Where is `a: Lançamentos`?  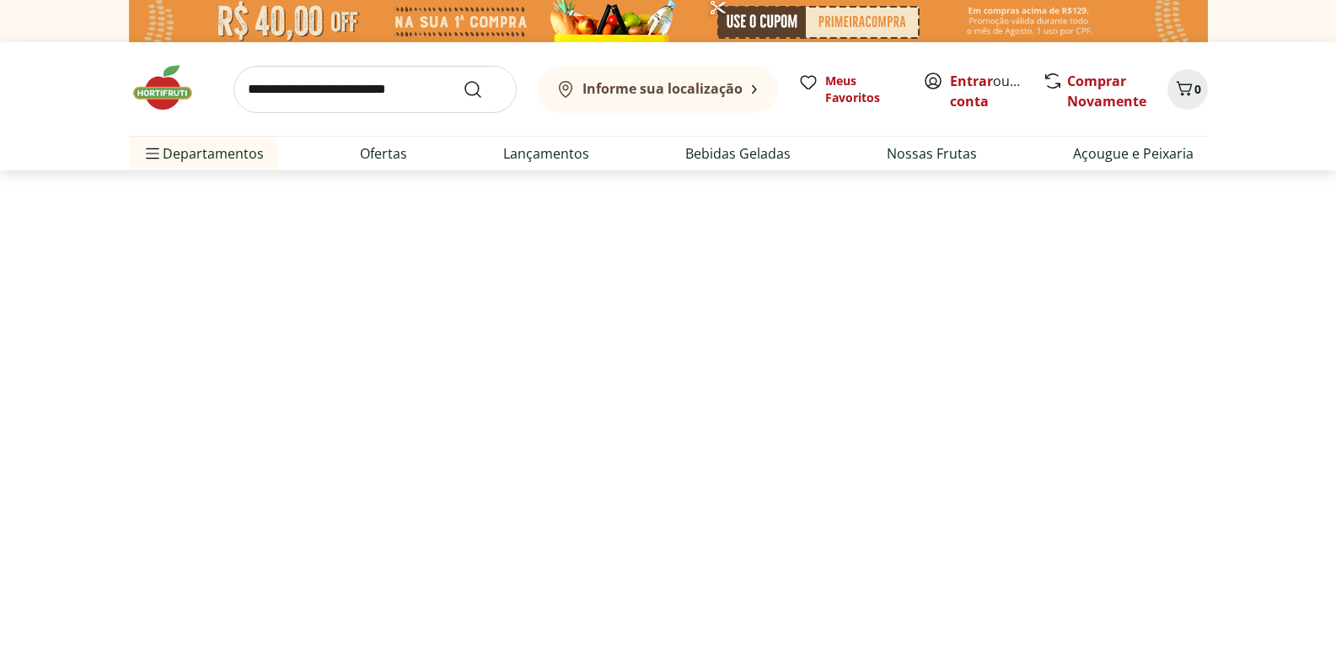
a: Lançamentos is located at coordinates (546, 153).